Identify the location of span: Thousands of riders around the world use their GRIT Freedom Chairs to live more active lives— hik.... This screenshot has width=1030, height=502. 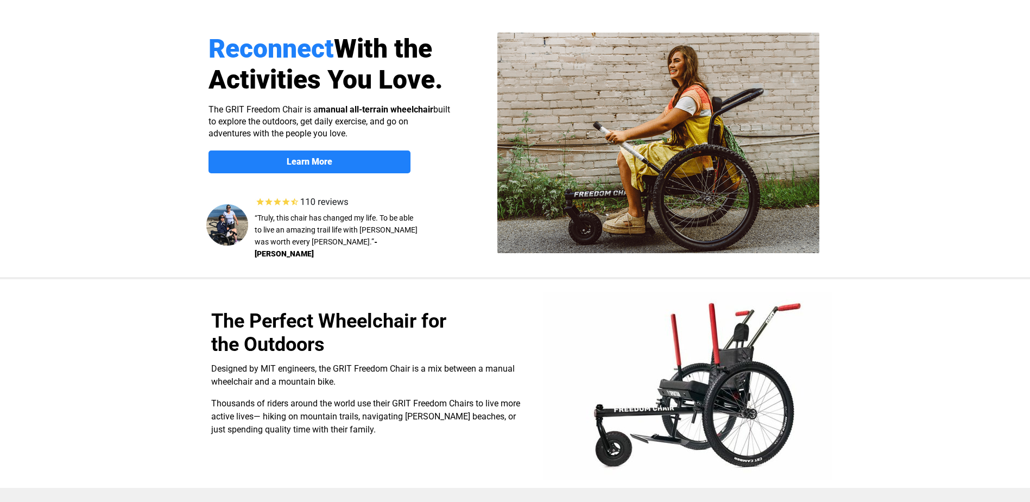
(365, 416).